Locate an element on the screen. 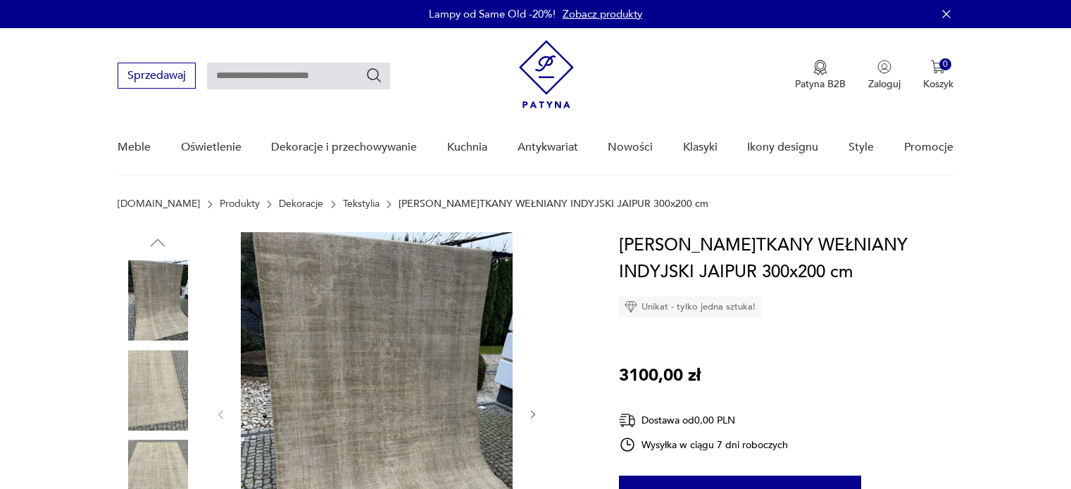  a: Promocje is located at coordinates (929, 147).